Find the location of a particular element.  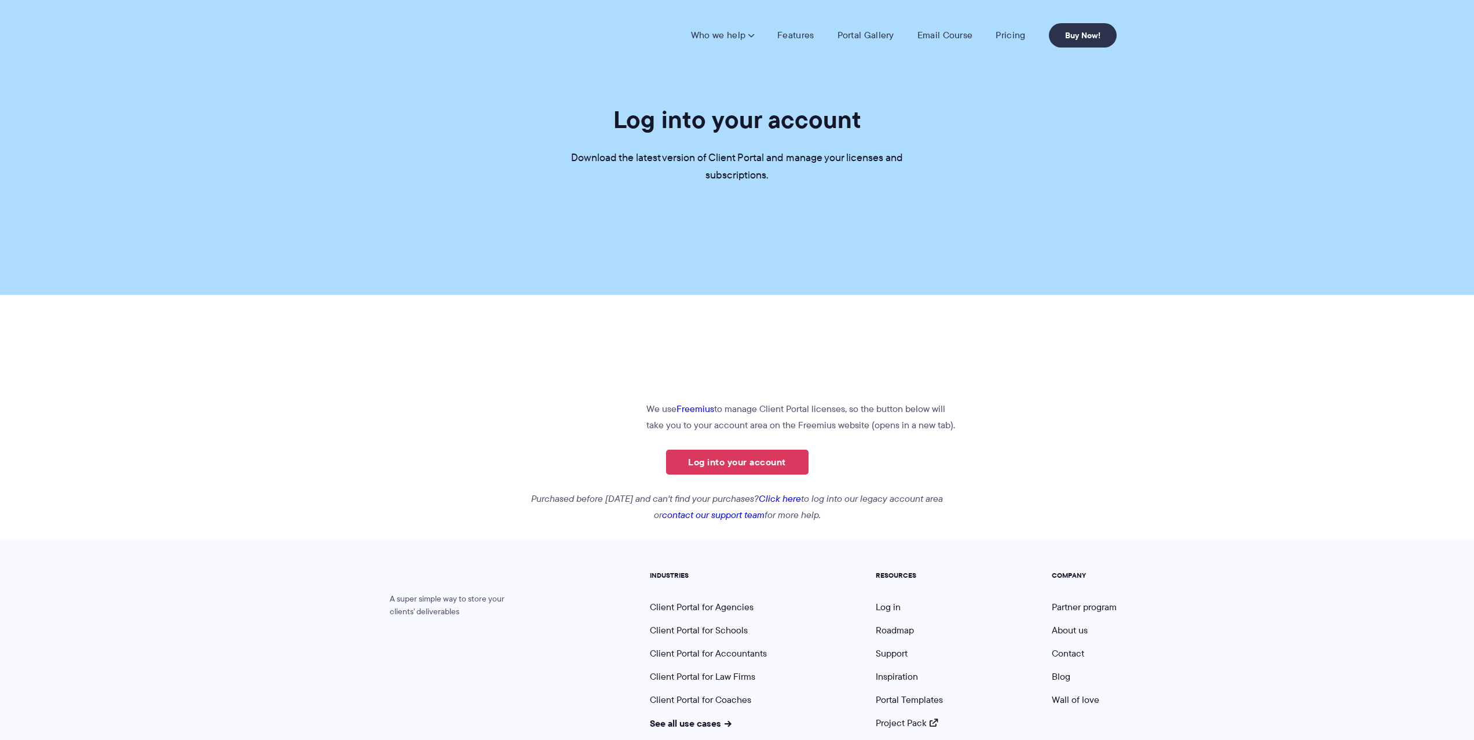

a: Client Portal for Agencies is located at coordinates (701, 606).